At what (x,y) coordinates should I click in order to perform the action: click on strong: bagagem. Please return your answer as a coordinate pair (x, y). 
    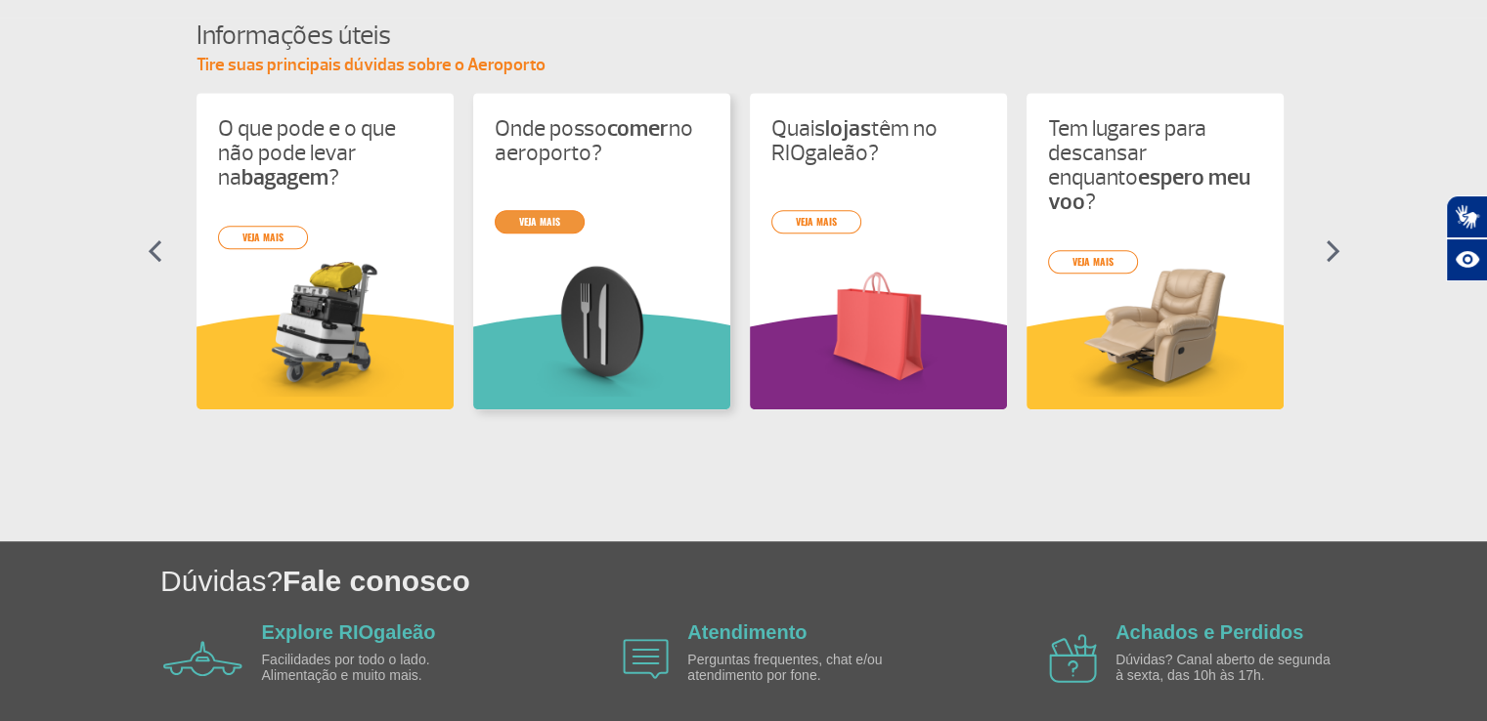
    Looking at the image, I should click on (284, 177).